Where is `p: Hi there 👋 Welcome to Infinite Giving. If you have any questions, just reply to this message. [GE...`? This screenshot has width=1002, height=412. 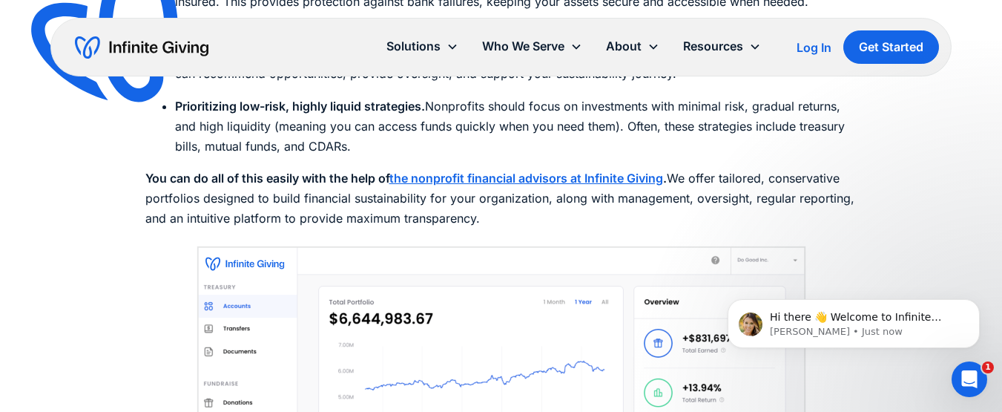
p: Hi there 👋 Welcome to Infinite Giving. If you have any questions, just reply to this message. [GE... is located at coordinates (160, 50).